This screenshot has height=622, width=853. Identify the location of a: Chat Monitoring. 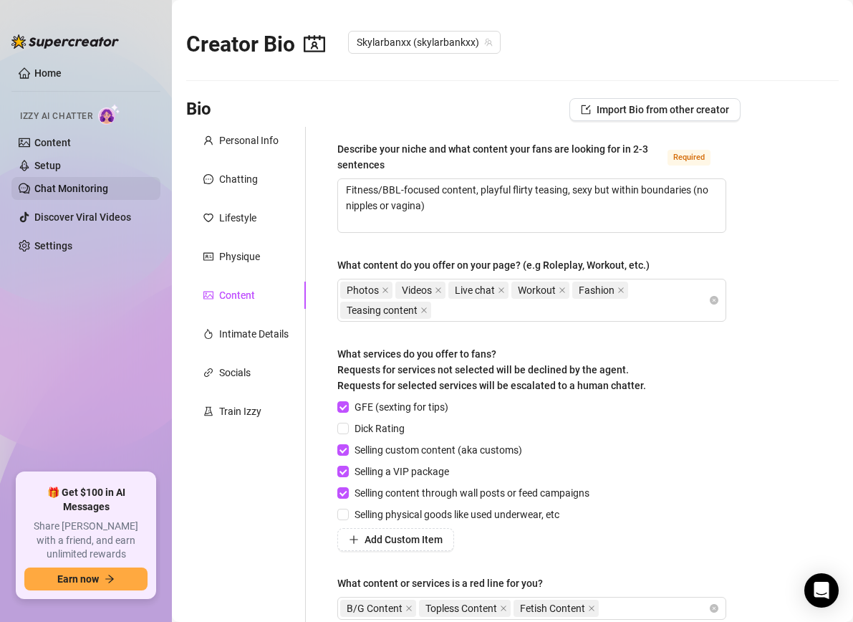
(71, 188).